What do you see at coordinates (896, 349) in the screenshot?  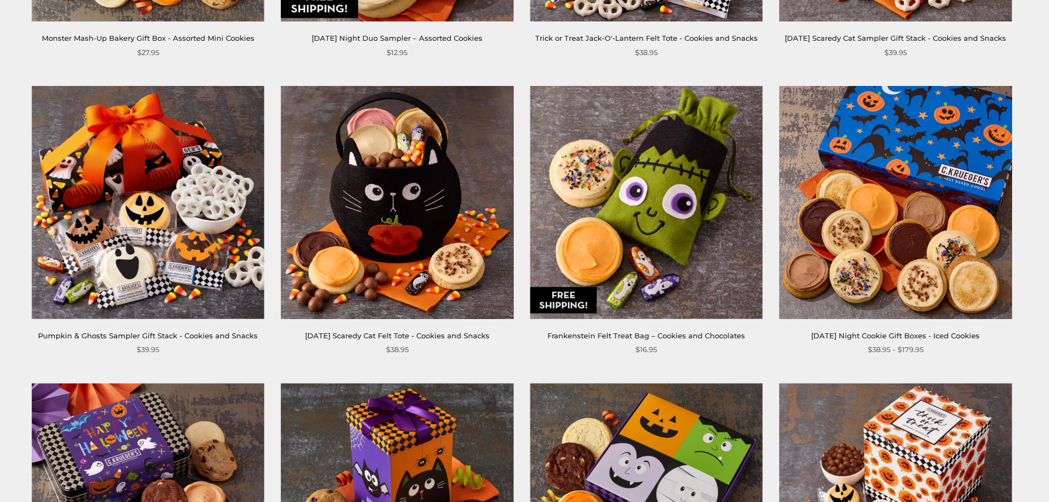 I see `span: $38.95 - $179.95` at bounding box center [896, 349].